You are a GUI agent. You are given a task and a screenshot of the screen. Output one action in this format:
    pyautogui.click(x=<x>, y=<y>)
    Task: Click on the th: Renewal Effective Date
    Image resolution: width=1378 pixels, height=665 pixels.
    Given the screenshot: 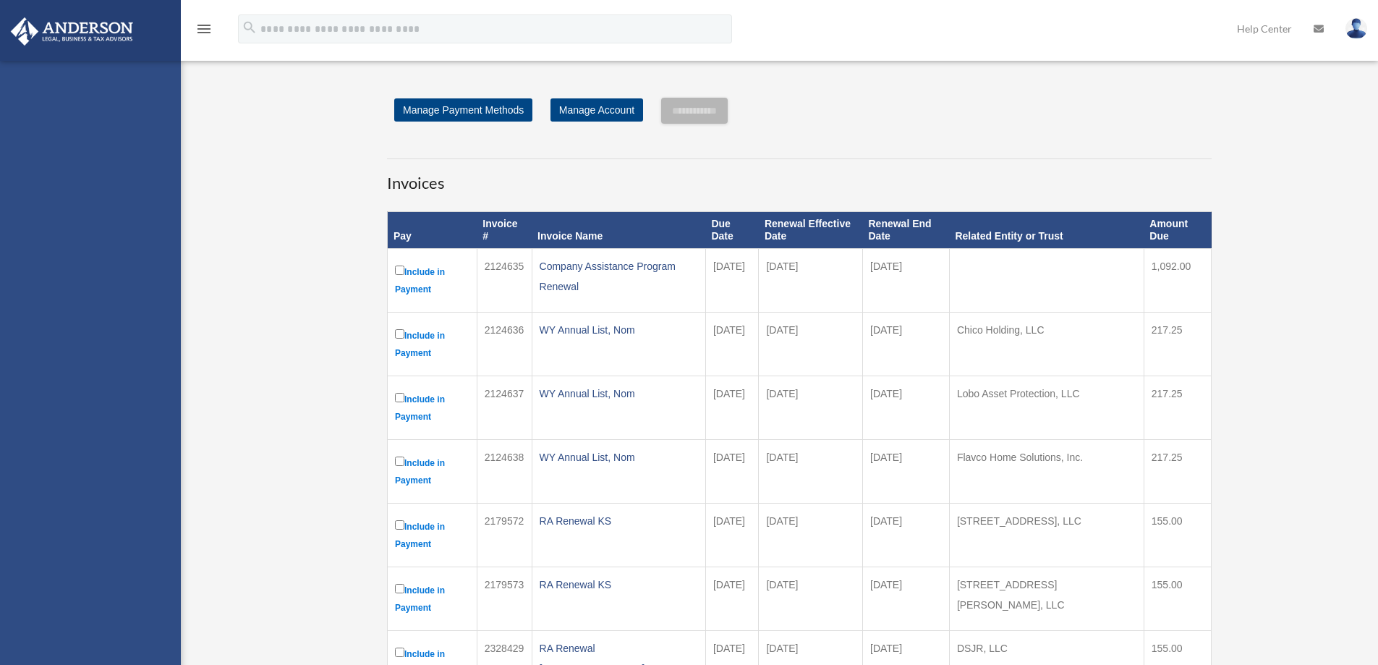 What is the action you would take?
    pyautogui.click(x=811, y=230)
    